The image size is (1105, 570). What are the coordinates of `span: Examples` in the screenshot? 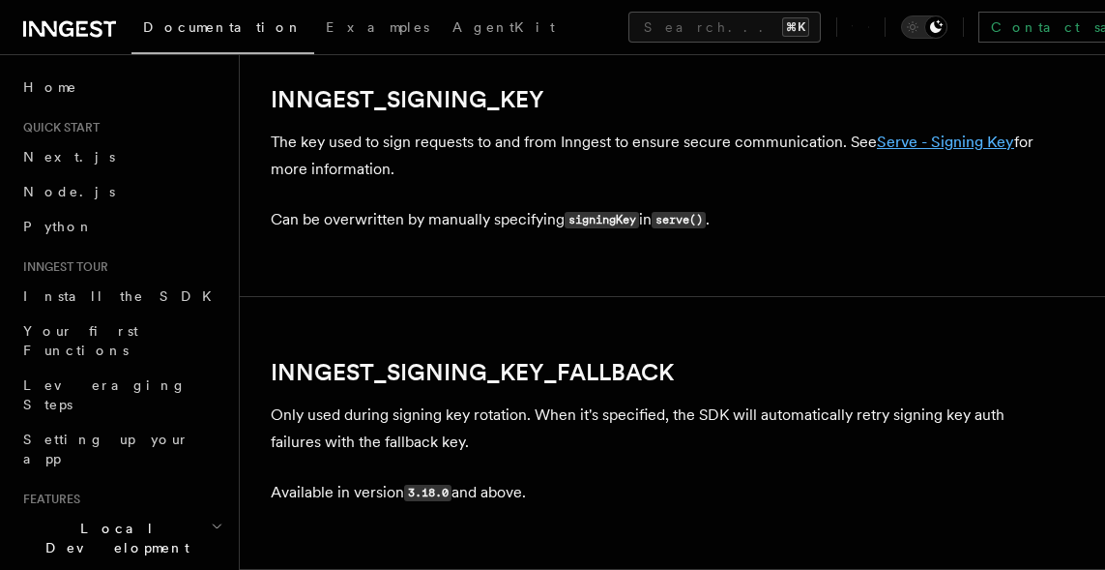 It's located at (377, 27).